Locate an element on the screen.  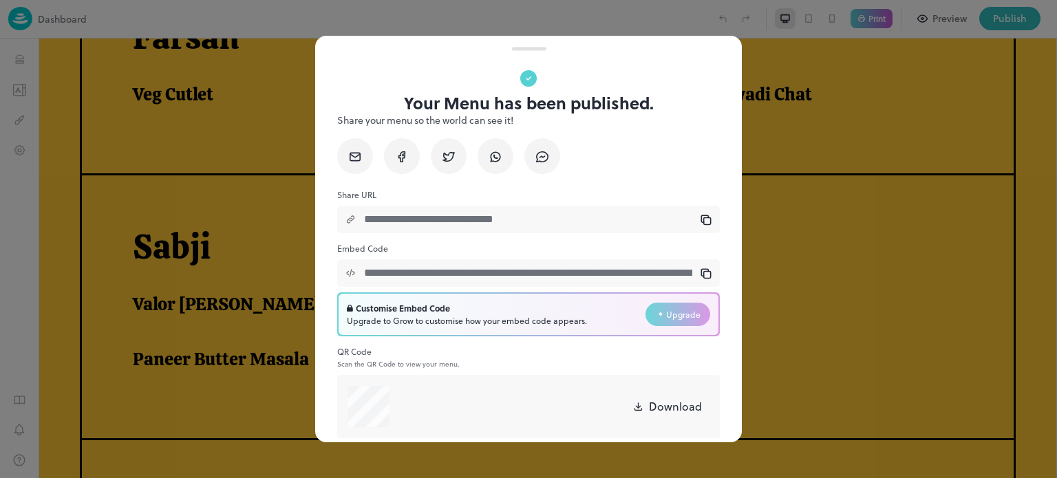
p: Sabji is located at coordinates (514, 209).